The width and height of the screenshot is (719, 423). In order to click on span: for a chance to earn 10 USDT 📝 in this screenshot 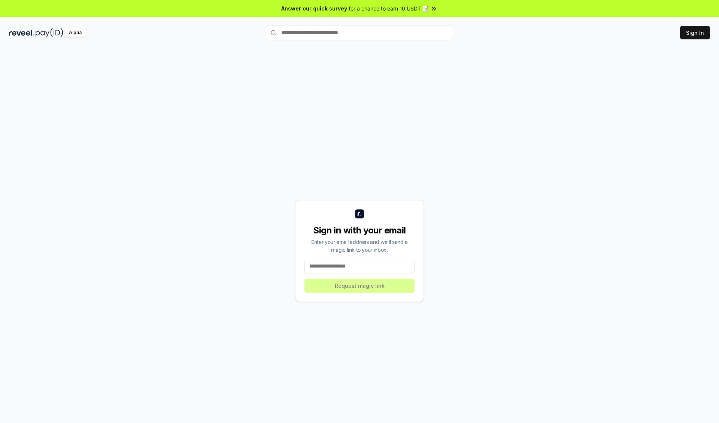, I will do `click(389, 8)`.